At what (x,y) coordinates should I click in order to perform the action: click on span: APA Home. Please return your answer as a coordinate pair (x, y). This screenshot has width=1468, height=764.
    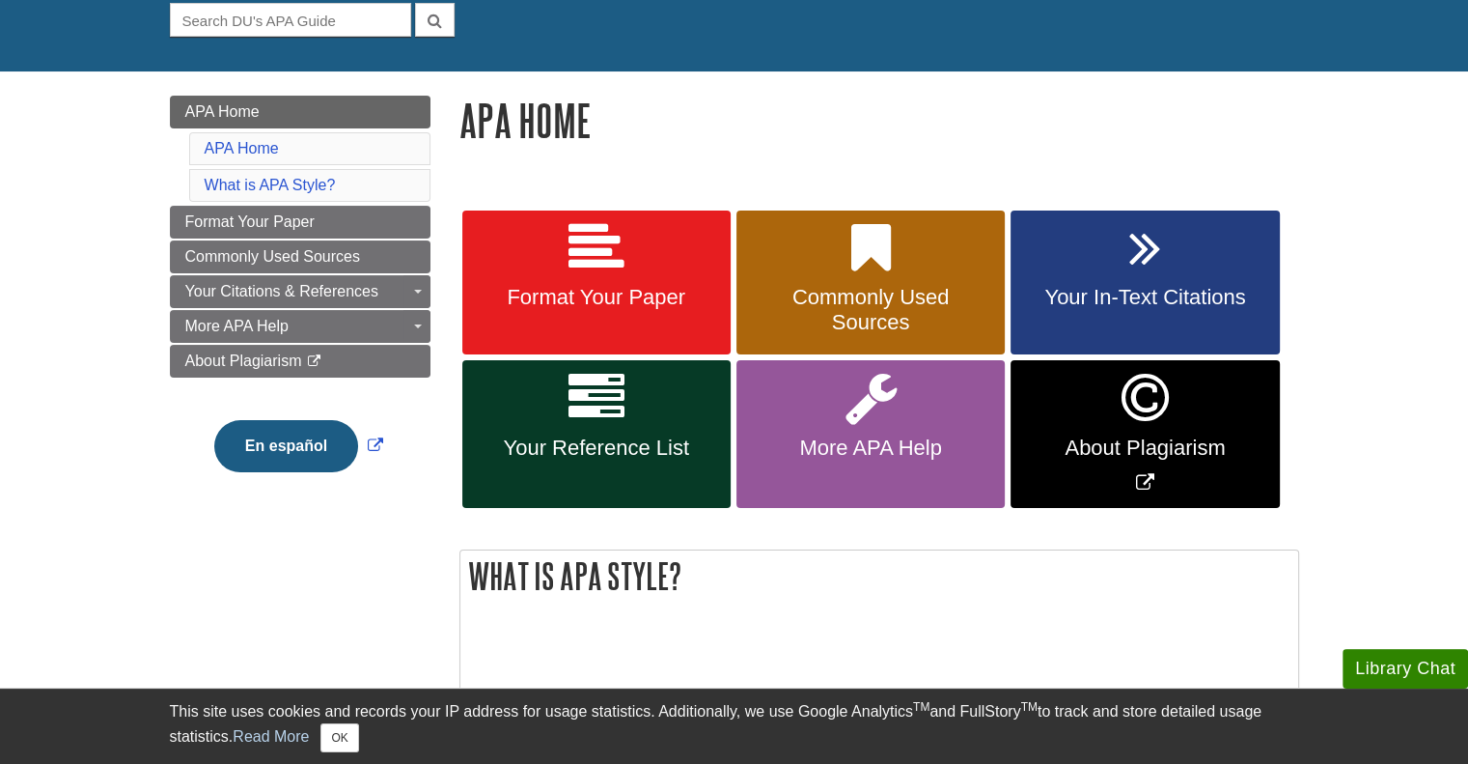
    Looking at the image, I should click on (222, 111).